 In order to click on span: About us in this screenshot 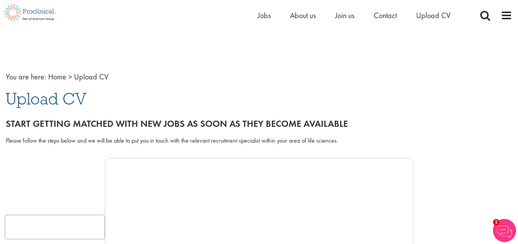, I will do `click(303, 15)`.